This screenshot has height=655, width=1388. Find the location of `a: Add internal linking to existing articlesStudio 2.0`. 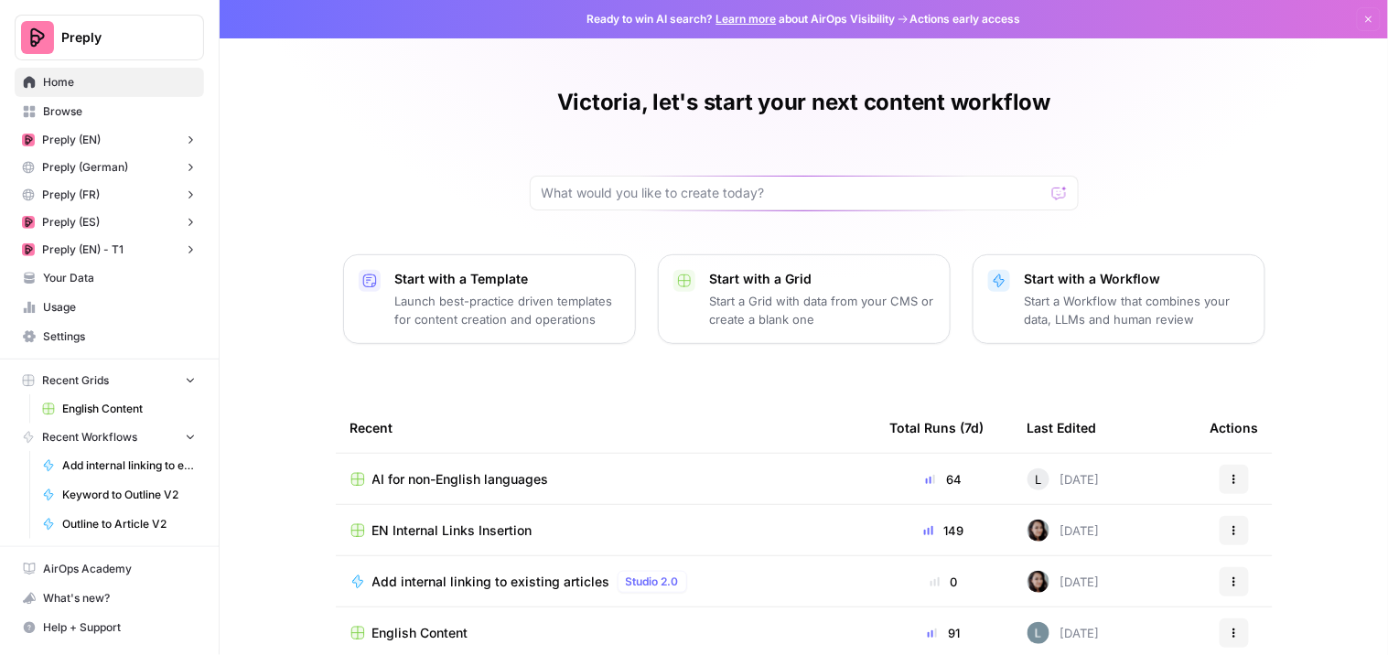

a: Add internal linking to existing articlesStudio 2.0 is located at coordinates (606, 582).